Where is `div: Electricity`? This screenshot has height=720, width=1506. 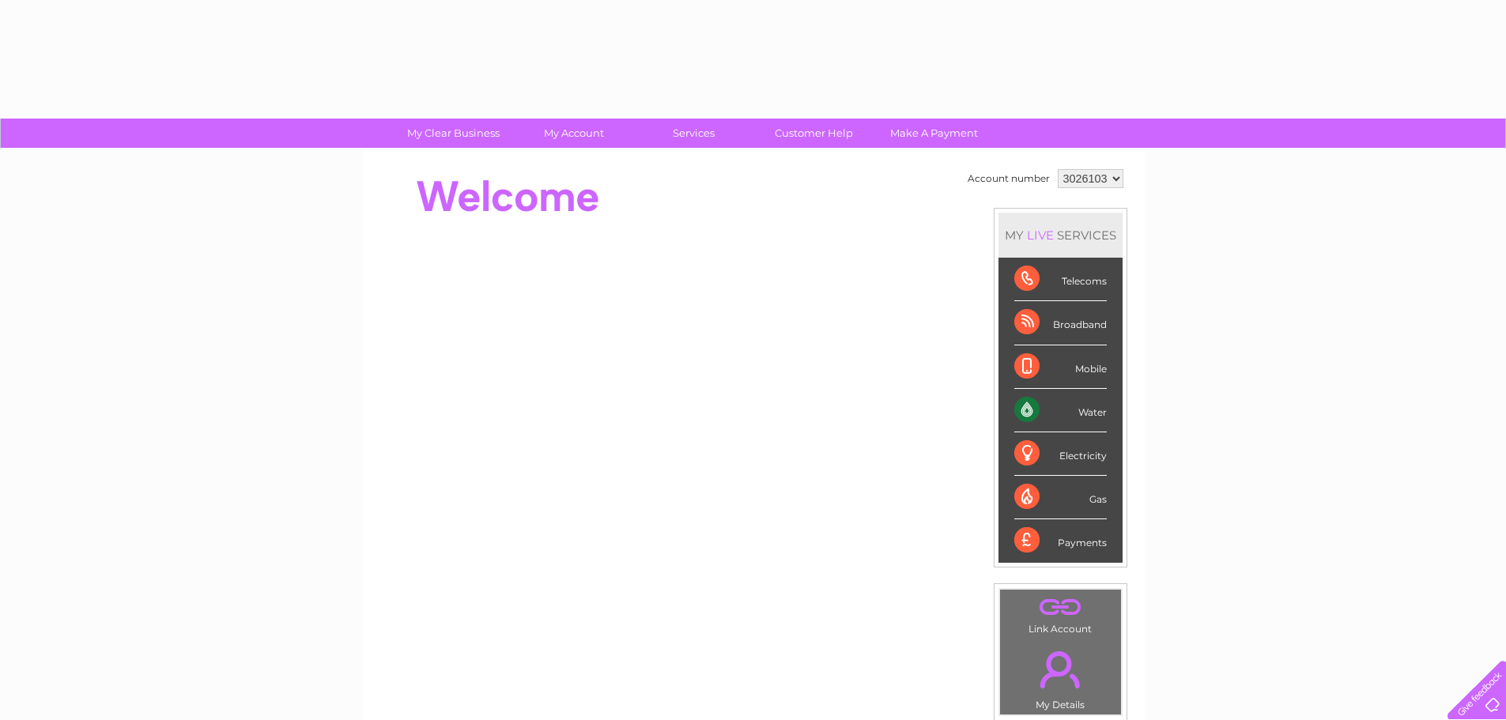 div: Electricity is located at coordinates (1060, 454).